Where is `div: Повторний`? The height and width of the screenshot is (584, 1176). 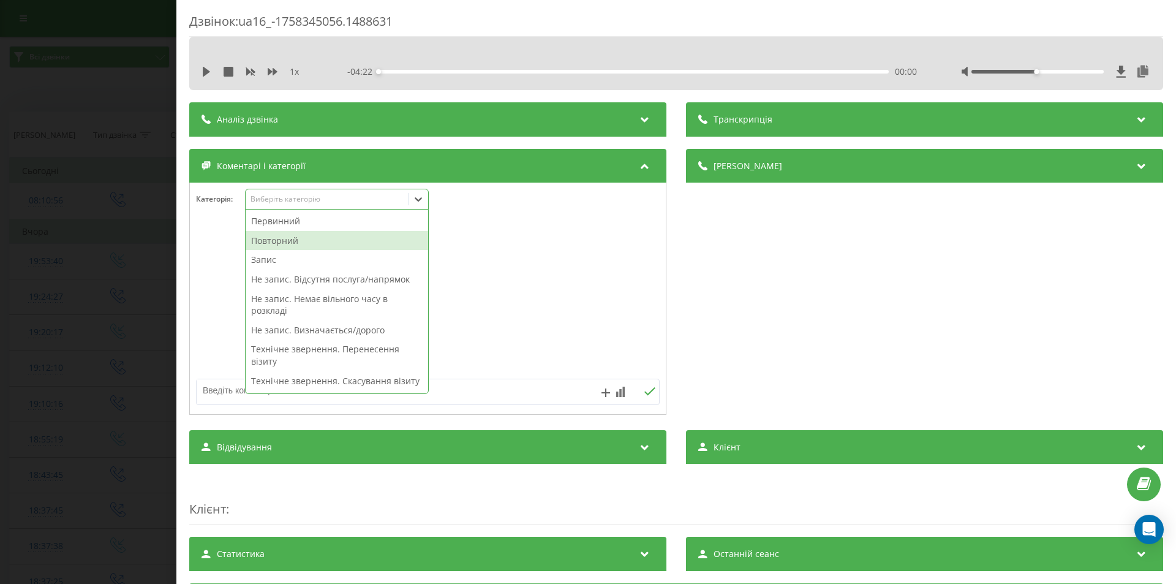 div: Повторний is located at coordinates (337, 241).